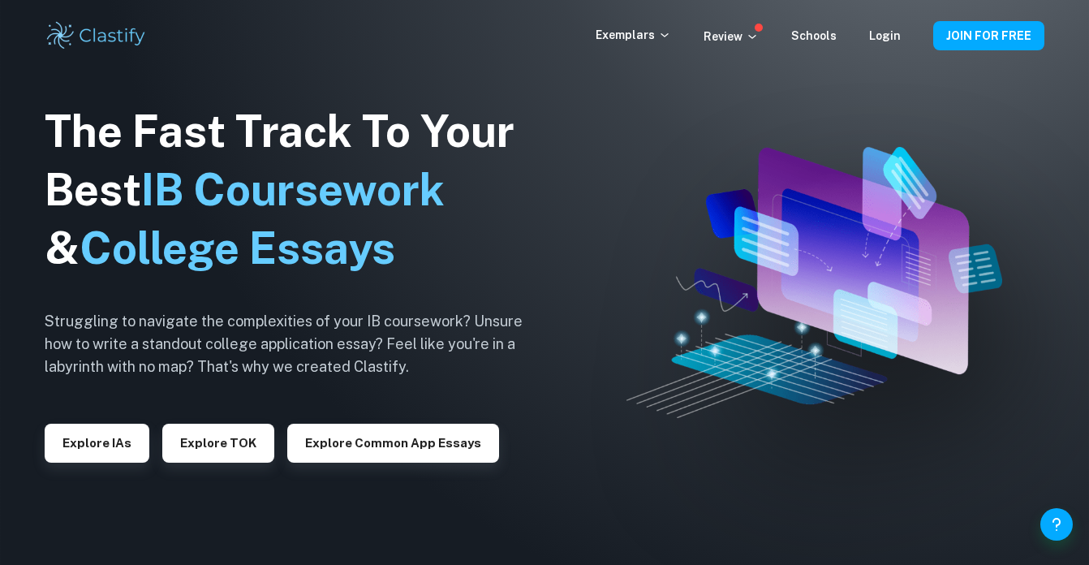  Describe the element at coordinates (988, 36) in the screenshot. I see `a: JOIN FOR FREE` at that location.